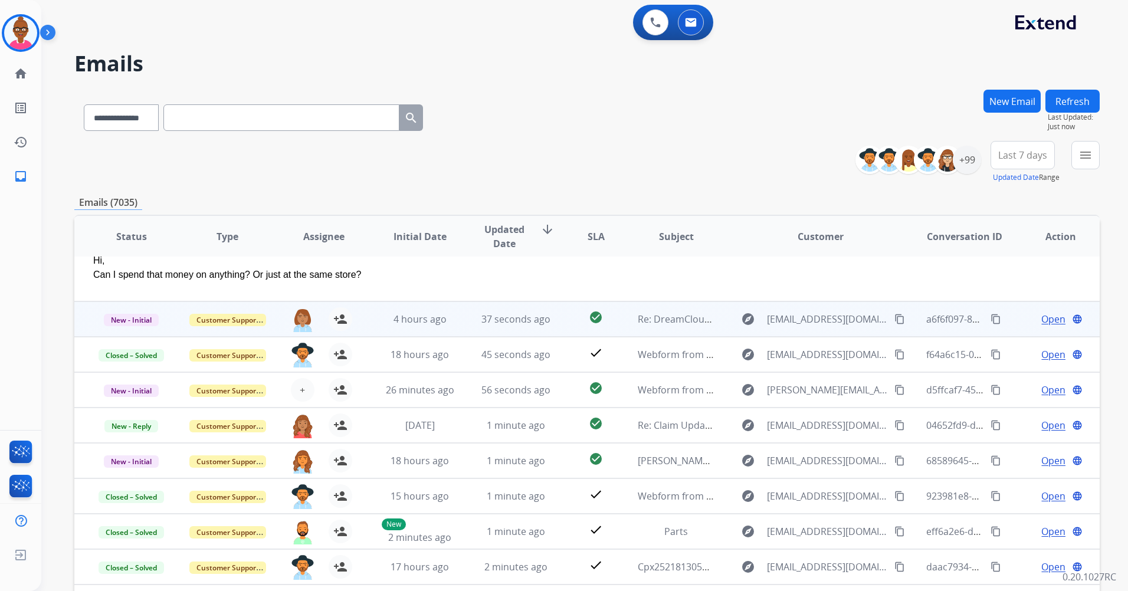 Image resolution: width=1128 pixels, height=591 pixels. Describe the element at coordinates (742, 319) in the screenshot. I see `span: Re: DreamCloud Premier Mattress D-13851960` at that location.